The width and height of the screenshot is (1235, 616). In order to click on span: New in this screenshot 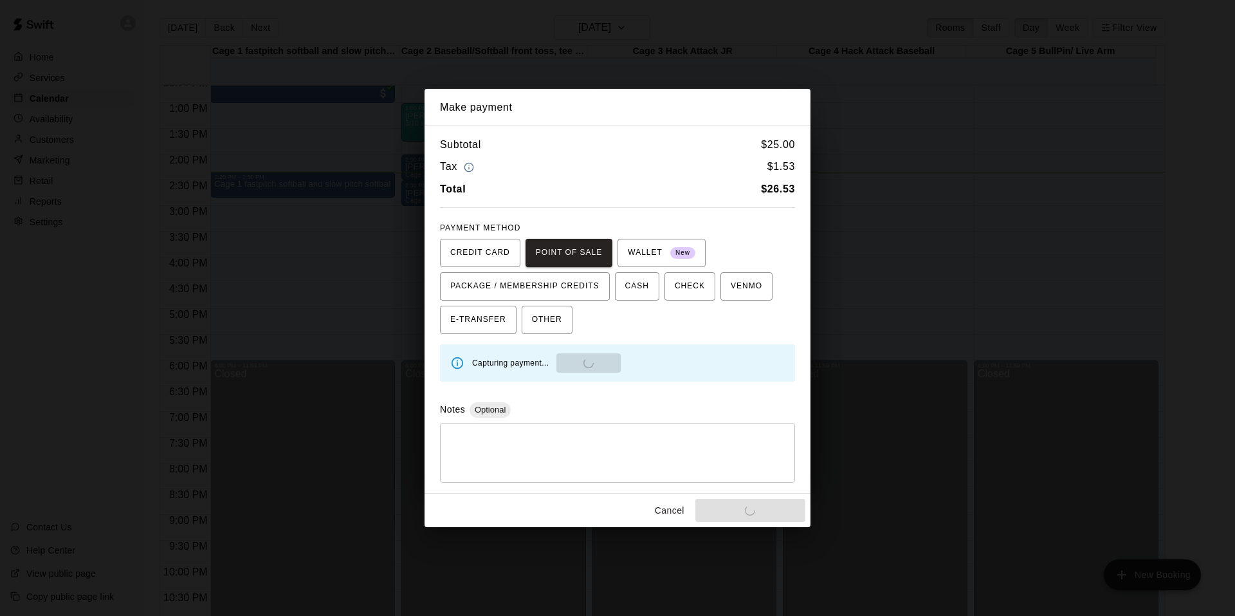, I will do `click(682, 253)`.